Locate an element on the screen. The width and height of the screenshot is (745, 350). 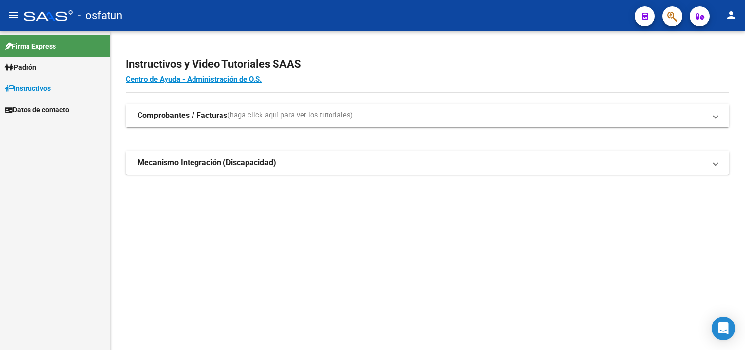
mat-icon: person is located at coordinates (732, 15).